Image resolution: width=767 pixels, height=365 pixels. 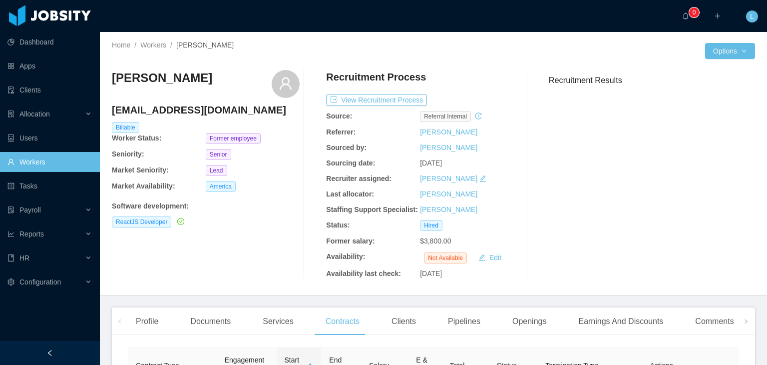 What do you see at coordinates (490, 257) in the screenshot?
I see `button: icon: editEdit` at bounding box center [490, 257].